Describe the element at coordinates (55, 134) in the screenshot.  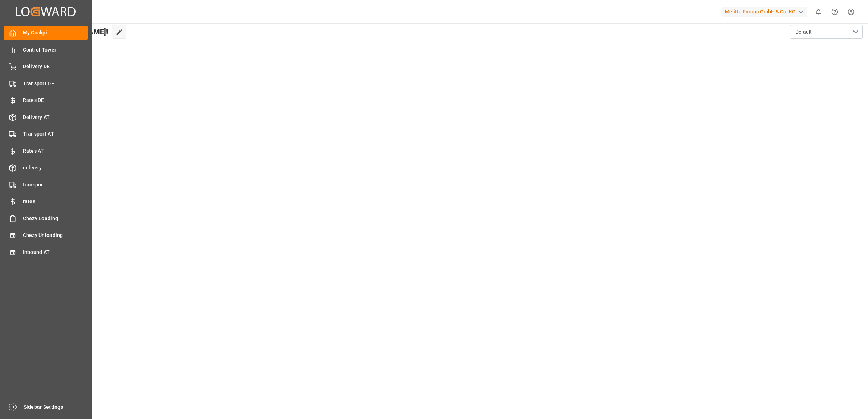
I see `span: Transport AT` at that location.